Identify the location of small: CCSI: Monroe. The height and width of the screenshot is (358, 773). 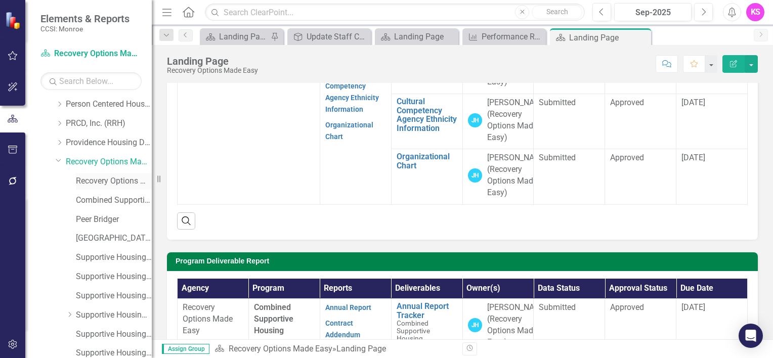
(85, 29).